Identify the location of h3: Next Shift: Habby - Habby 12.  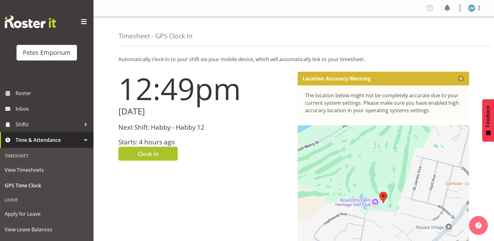
(204, 127).